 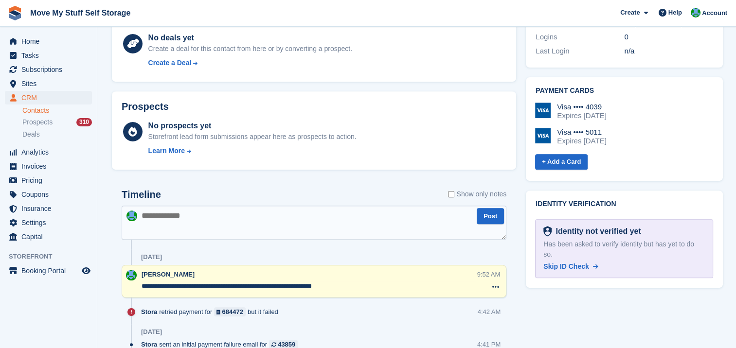 What do you see at coordinates (51, 271) in the screenshot?
I see `span: Booking Portal` at bounding box center [51, 271].